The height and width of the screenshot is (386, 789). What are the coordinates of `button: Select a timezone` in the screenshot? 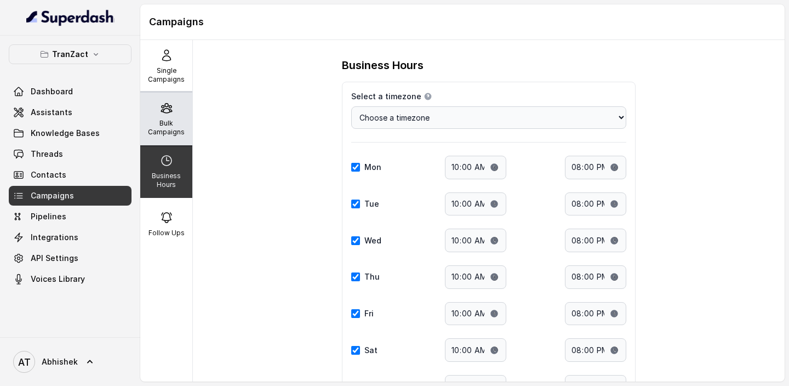 It's located at (428, 96).